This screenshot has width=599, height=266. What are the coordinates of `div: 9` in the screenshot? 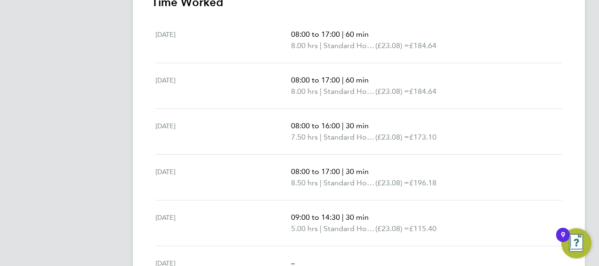 It's located at (563, 241).